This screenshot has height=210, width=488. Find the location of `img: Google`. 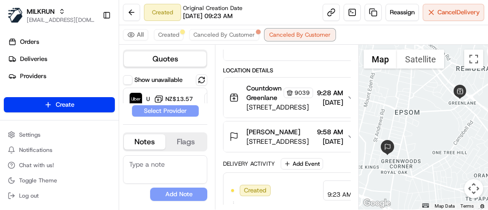

img: Google is located at coordinates (377, 203).